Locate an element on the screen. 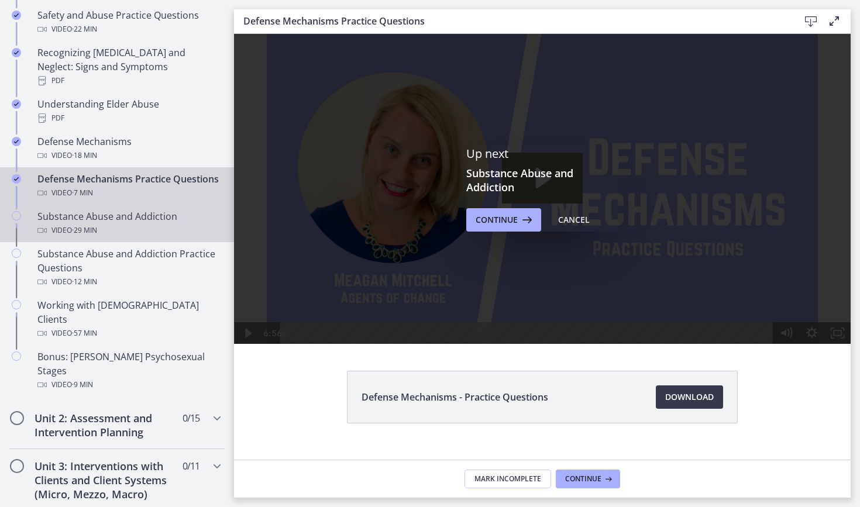 The width and height of the screenshot is (860, 507). span: · 12 min is located at coordinates (84, 282).